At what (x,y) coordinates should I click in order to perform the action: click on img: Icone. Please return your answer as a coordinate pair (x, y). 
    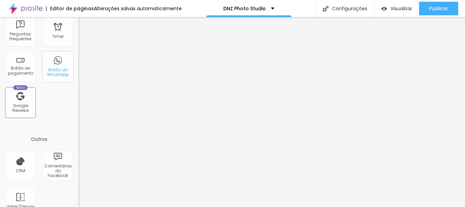
    Looking at the image, I should click on (326, 9).